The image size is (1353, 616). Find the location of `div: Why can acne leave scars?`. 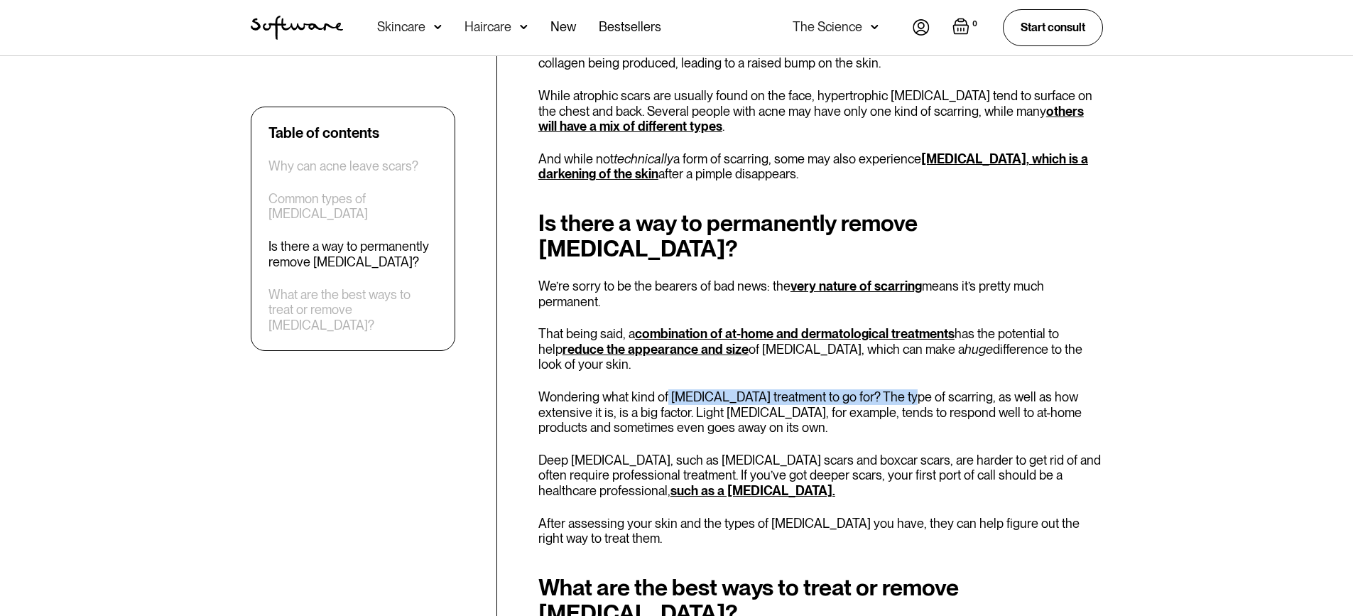

div: Why can acne leave scars? is located at coordinates (343, 166).